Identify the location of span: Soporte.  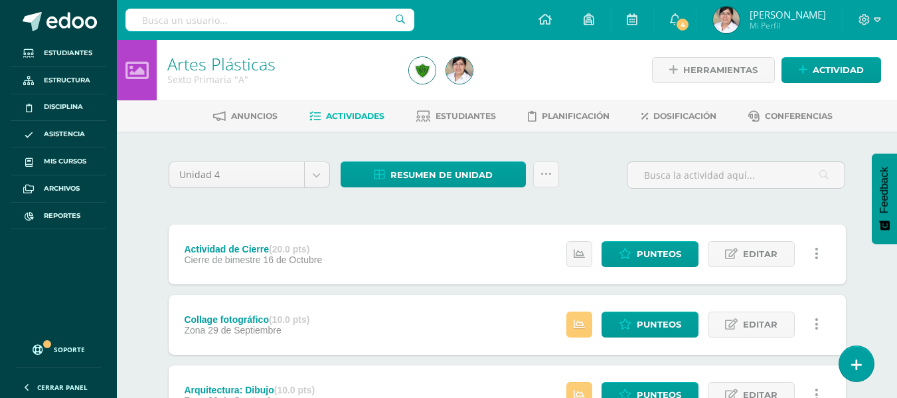
(69, 349).